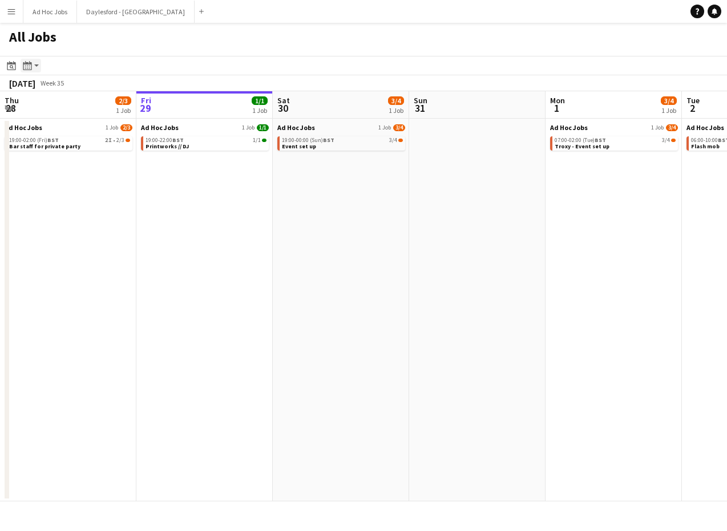 This screenshot has height=531, width=727. I want to click on a: 19:00-00:00 (Sun)BST3/4Event set up, so click(342, 143).